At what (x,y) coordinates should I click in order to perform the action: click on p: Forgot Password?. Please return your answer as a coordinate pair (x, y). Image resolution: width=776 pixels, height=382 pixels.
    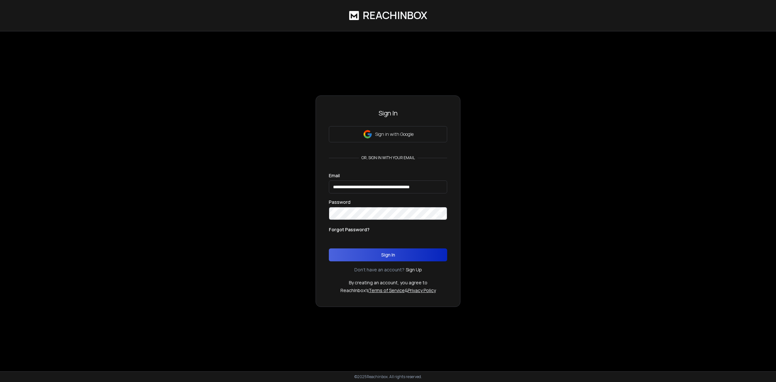
    Looking at the image, I should click on (349, 230).